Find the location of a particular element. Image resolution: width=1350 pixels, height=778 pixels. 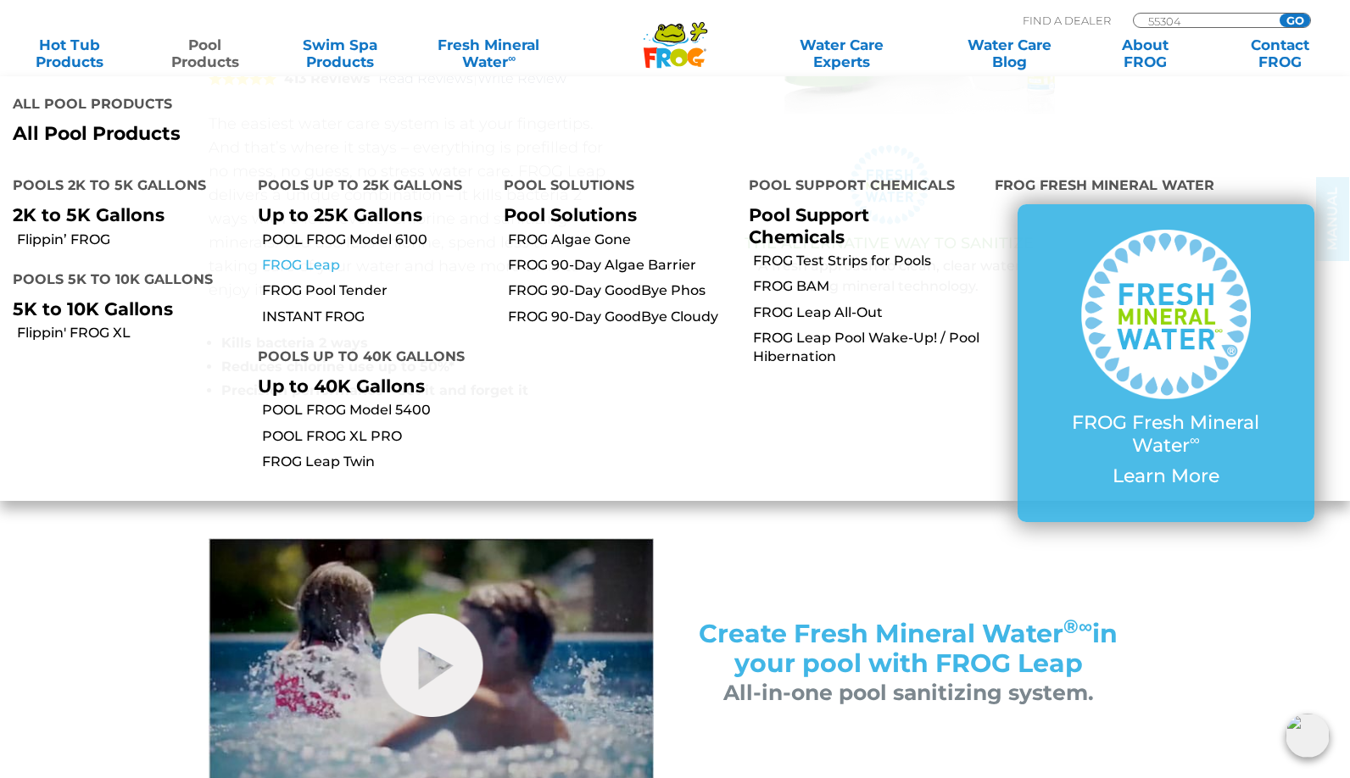

a: FROG Pool Tender is located at coordinates (376, 291).